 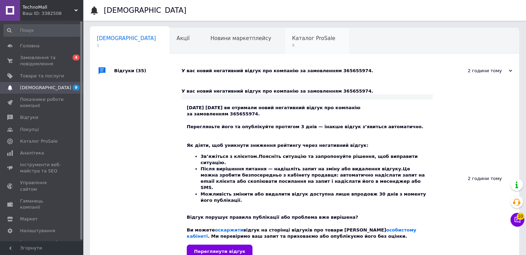 What do you see at coordinates (229, 230) in the screenshot?
I see `a: оскаржити` at bounding box center [229, 230].